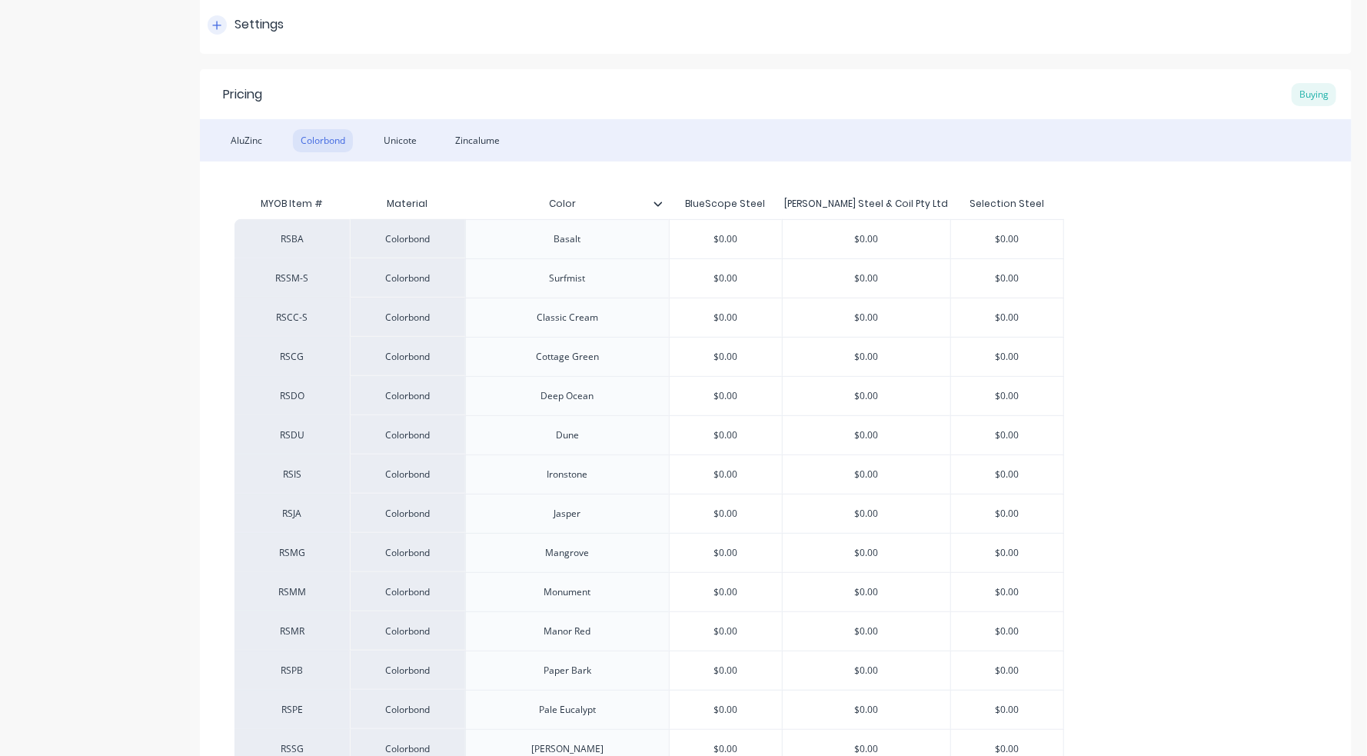 This screenshot has height=756, width=1367. I want to click on div: Unicote, so click(400, 141).